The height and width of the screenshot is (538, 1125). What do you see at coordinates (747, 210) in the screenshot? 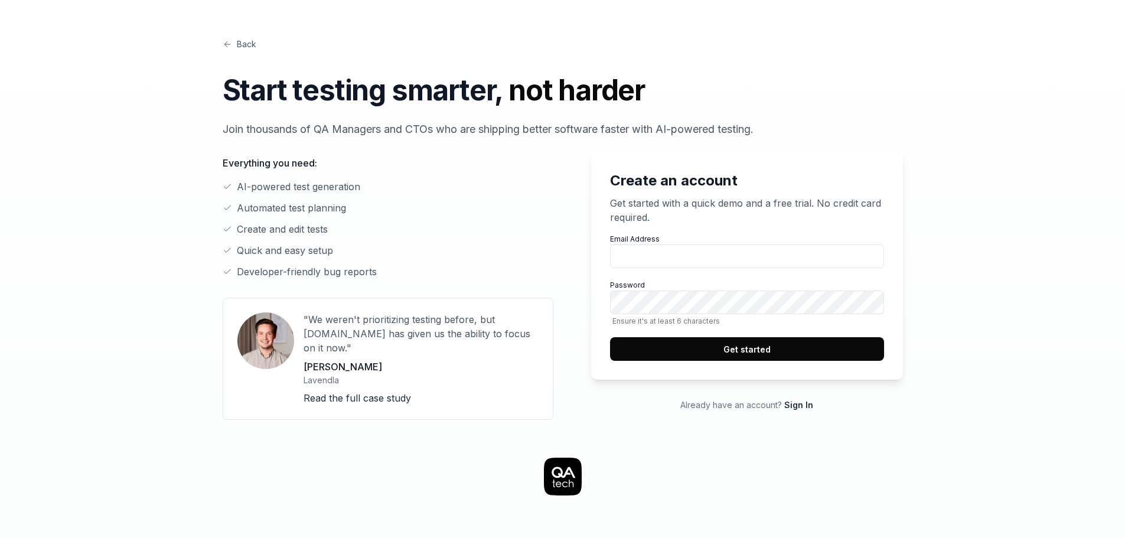
I see `p: Get started with a quick demo and a free trial. No credit card required.` at bounding box center [747, 210].